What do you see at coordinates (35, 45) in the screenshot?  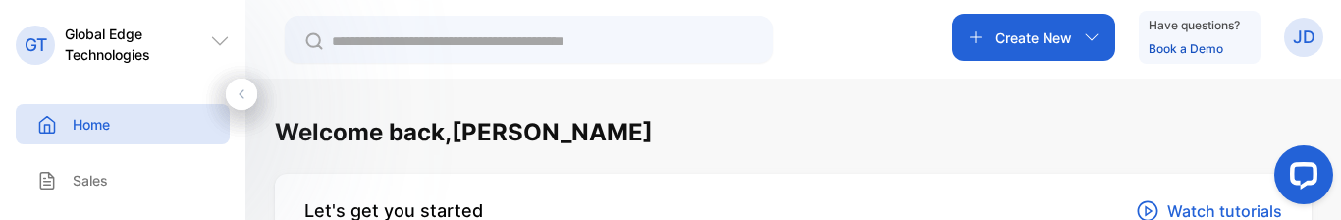 I see `p: GT` at bounding box center [35, 45].